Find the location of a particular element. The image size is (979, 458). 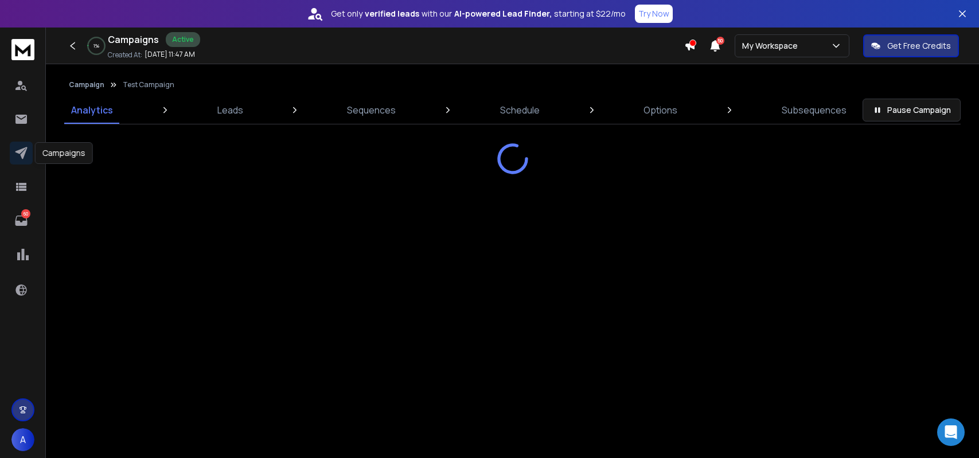

p: Analytics is located at coordinates (92, 110).